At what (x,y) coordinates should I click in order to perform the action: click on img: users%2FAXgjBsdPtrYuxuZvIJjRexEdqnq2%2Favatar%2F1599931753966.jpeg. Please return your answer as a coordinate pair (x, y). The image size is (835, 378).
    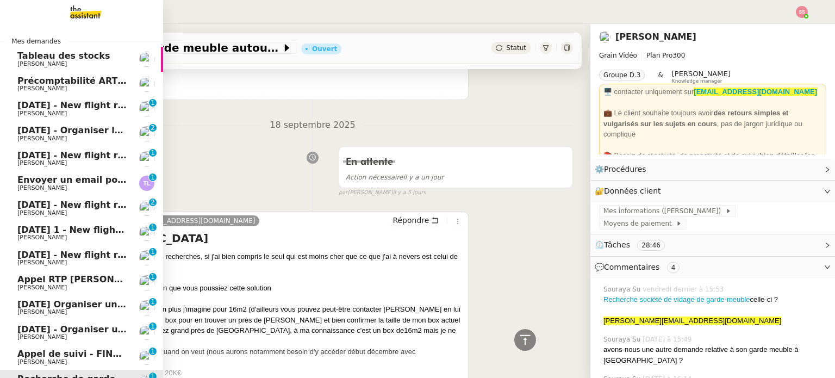
    Looking at the image, I should click on (147, 59).